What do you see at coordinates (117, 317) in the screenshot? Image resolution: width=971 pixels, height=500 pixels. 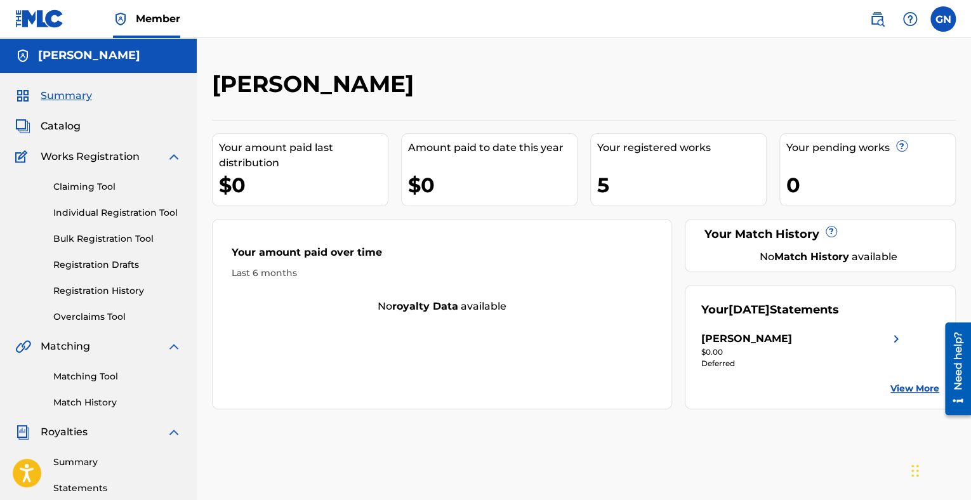 I see `a: Overclaims Tool` at bounding box center [117, 317].